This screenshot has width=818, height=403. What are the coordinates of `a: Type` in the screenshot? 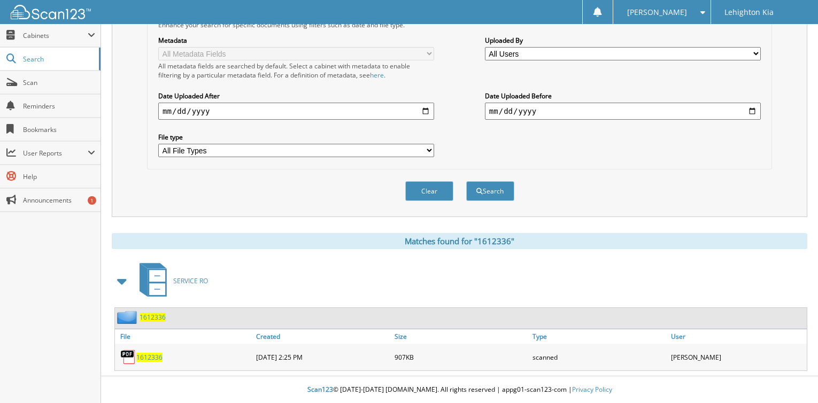 It's located at (599, 336).